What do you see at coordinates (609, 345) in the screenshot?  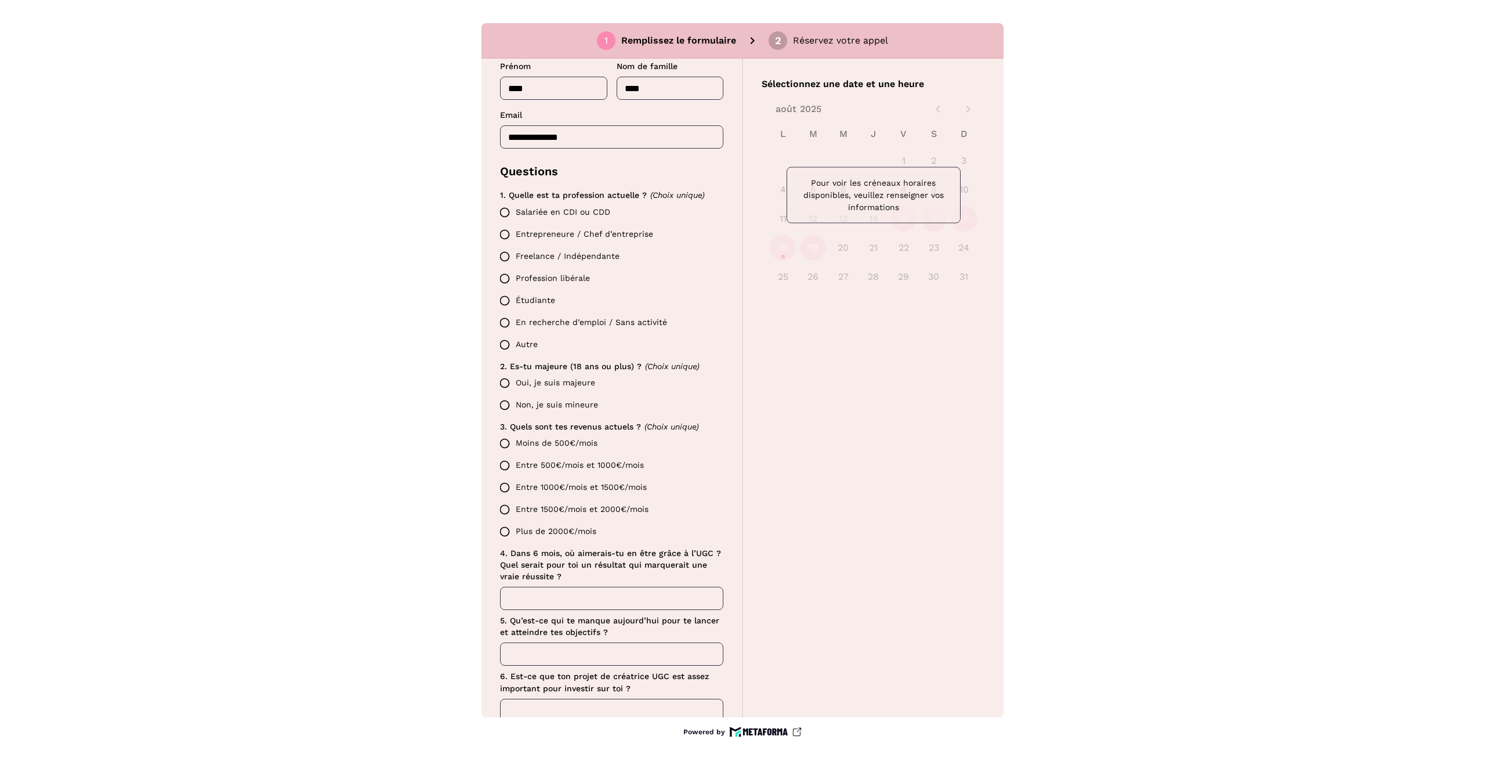 I see `label: Autre` at bounding box center [609, 345].